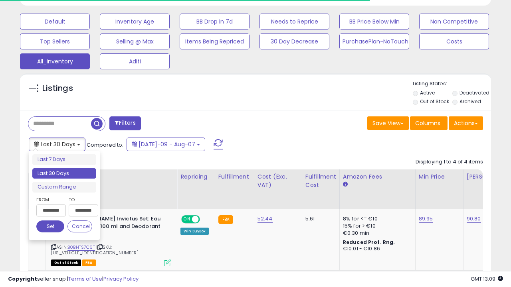  I want to click on button: Actions, so click(466, 123).